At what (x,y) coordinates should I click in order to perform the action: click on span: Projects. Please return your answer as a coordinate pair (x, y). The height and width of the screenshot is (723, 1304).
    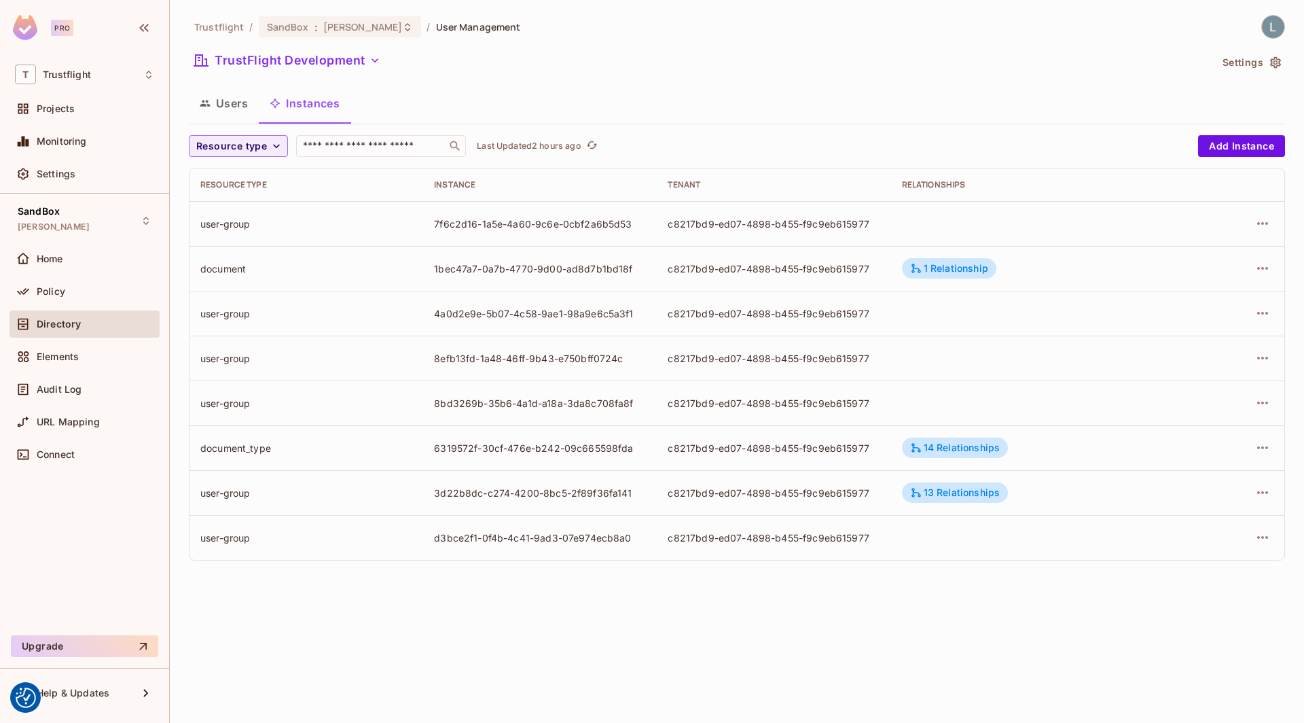
    Looking at the image, I should click on (56, 109).